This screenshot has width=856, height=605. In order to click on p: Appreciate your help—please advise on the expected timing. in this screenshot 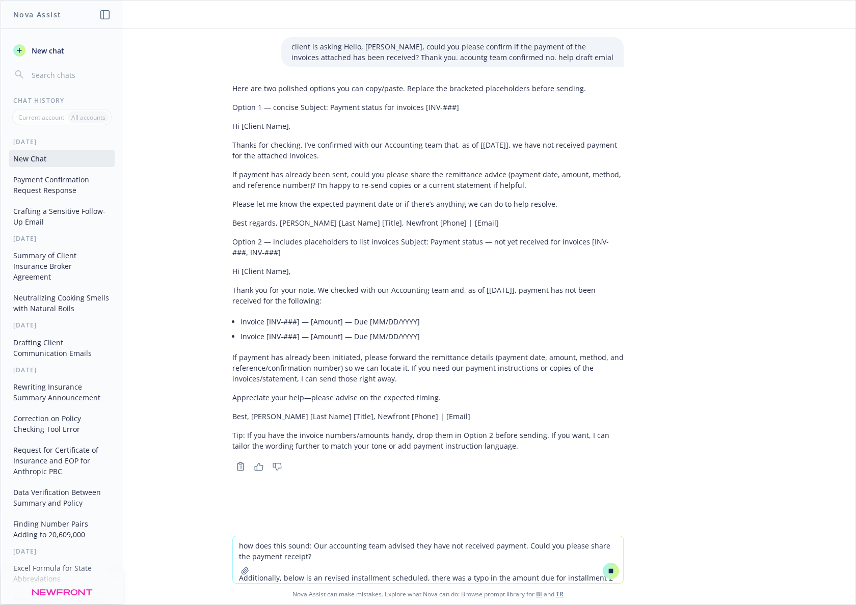, I will do `click(428, 397)`.